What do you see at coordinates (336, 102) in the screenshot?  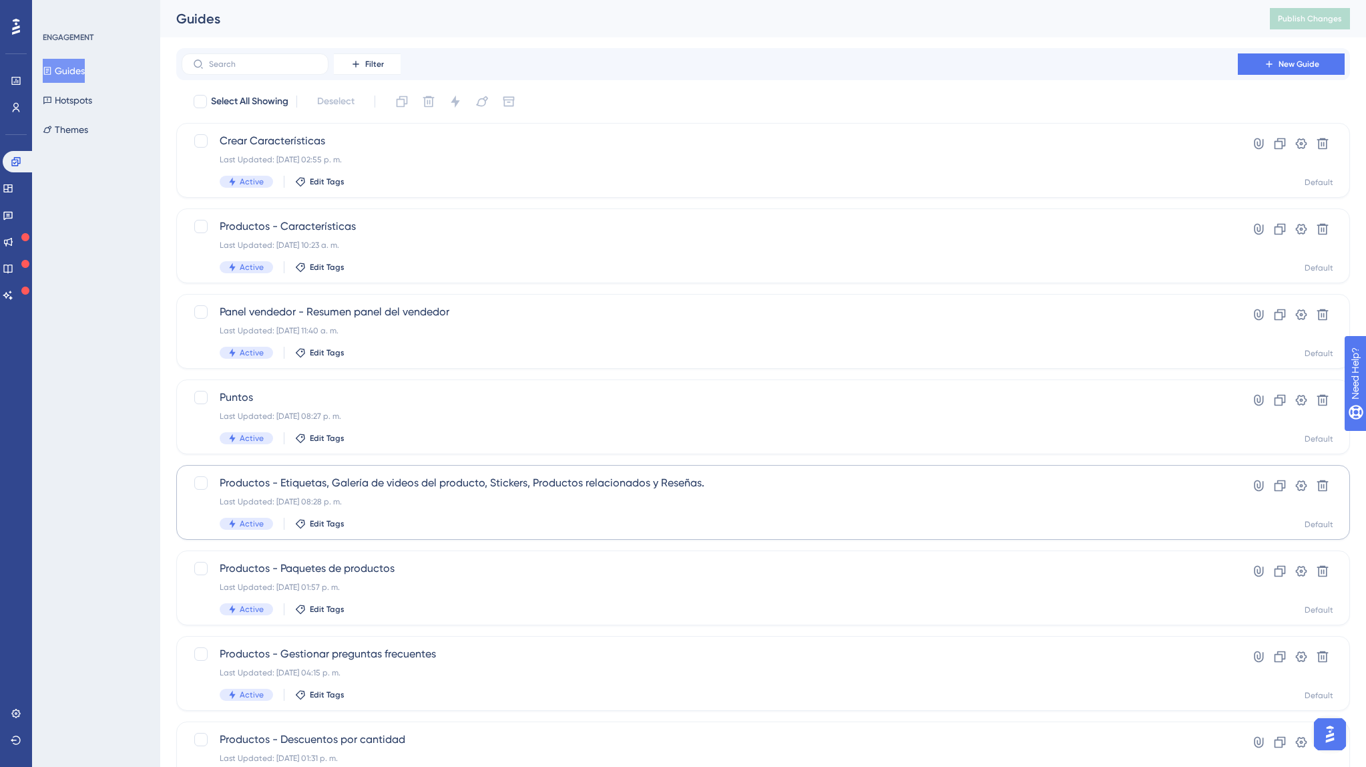 I see `span: Deselect` at bounding box center [336, 102].